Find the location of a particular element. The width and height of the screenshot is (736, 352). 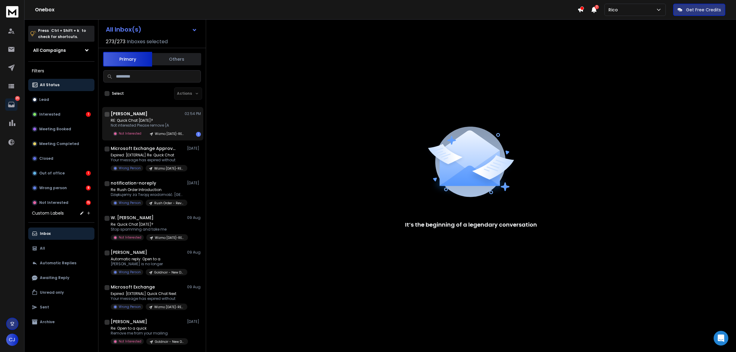

button: CJ is located at coordinates (12, 340).